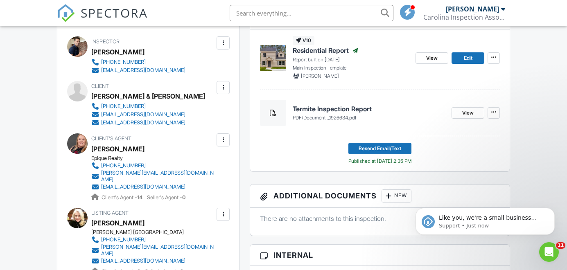 This screenshot has width=567, height=270. What do you see at coordinates (25, 31) in the screenshot?
I see `img: Profile image for Support` at bounding box center [25, 31].